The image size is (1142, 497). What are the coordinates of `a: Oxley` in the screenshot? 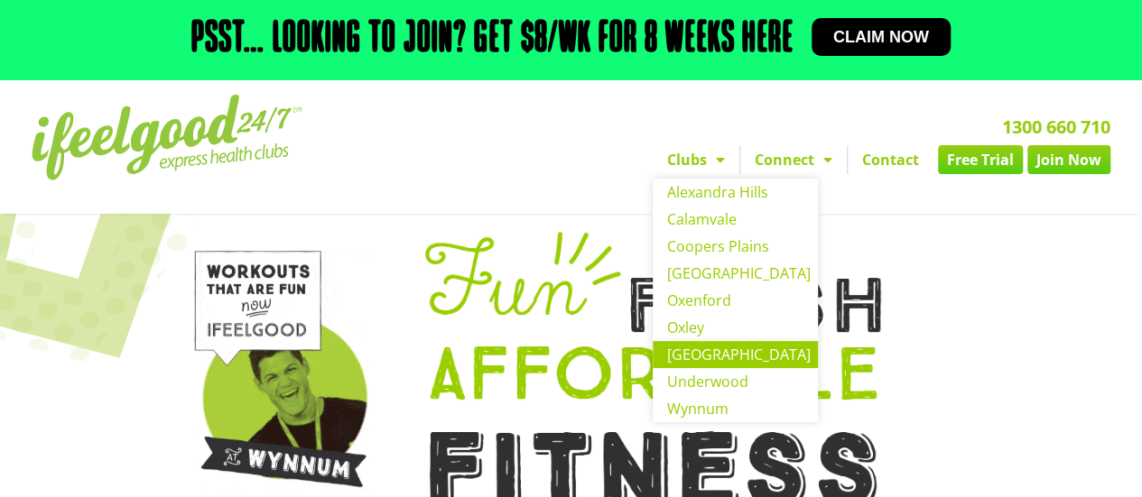 It's located at (735, 328).